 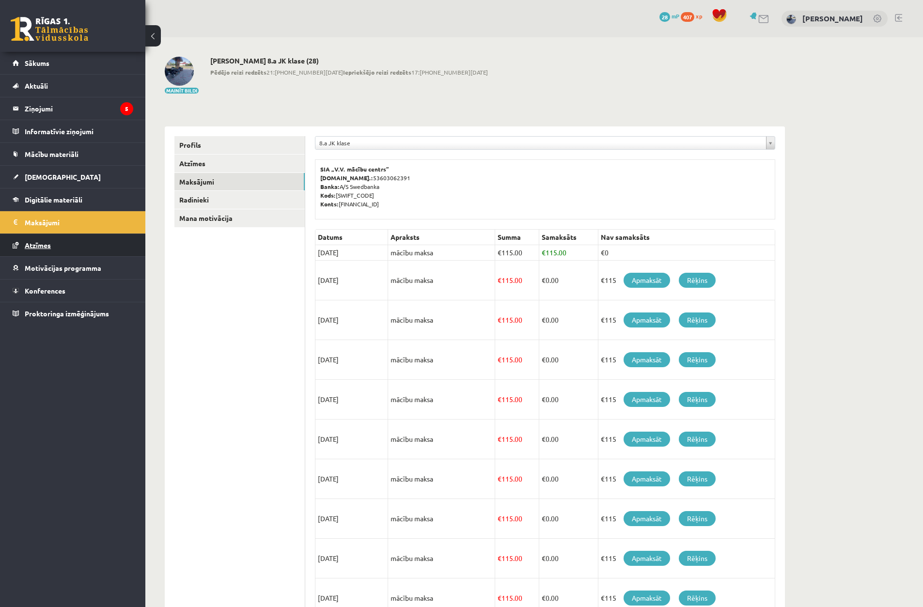 I want to click on th: Datums, so click(x=352, y=238).